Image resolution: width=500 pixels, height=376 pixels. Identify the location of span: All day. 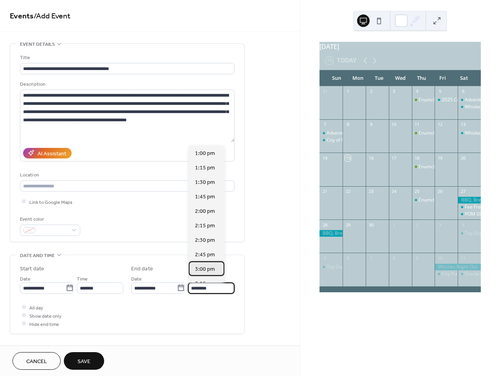
(36, 308).